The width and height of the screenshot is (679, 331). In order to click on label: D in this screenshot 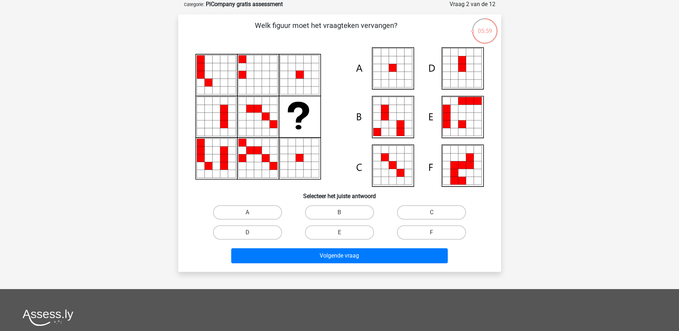, I will do `click(247, 232)`.